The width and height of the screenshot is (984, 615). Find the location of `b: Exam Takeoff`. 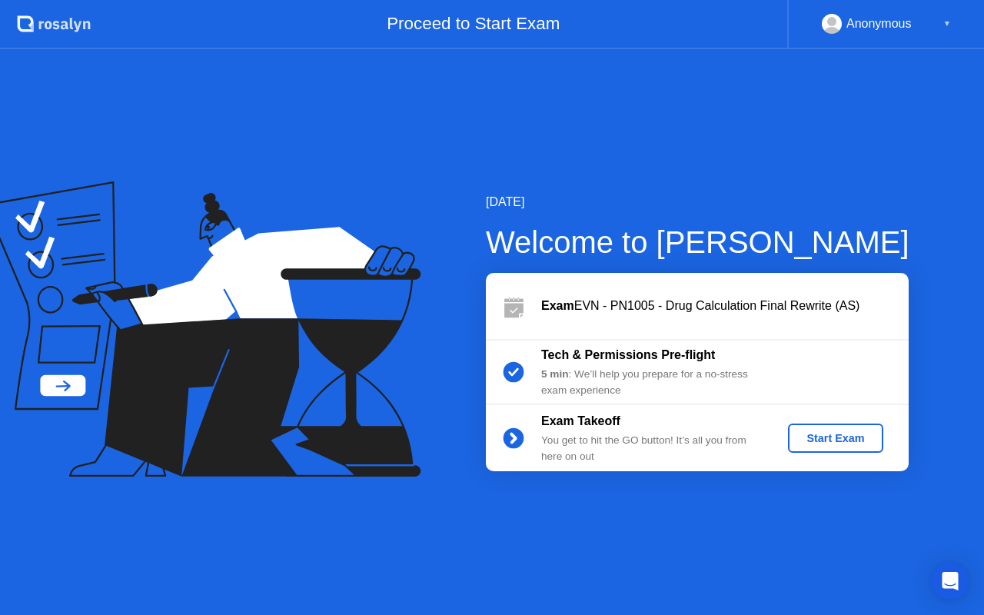

b: Exam Takeoff is located at coordinates (581, 421).